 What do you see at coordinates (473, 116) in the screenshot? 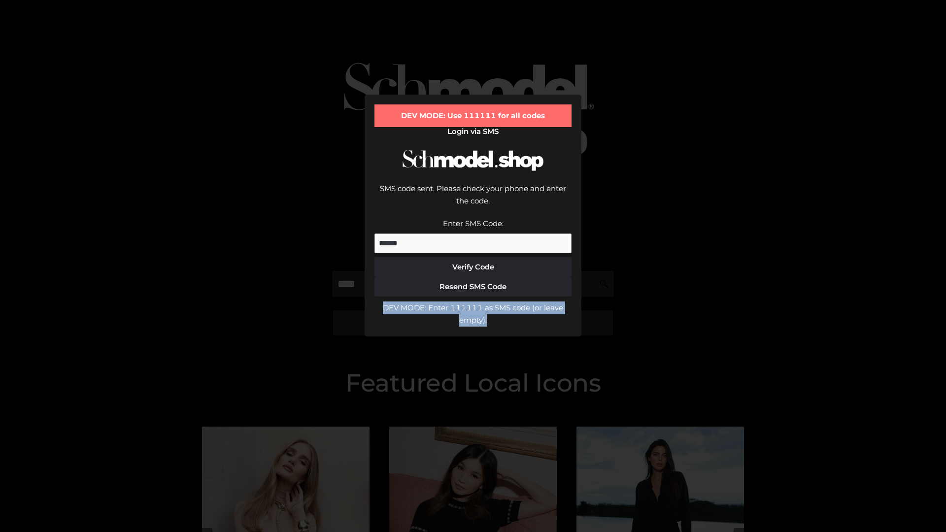
I see `div: DEV MODE: Use 111111 for all codes` at bounding box center [473, 116].